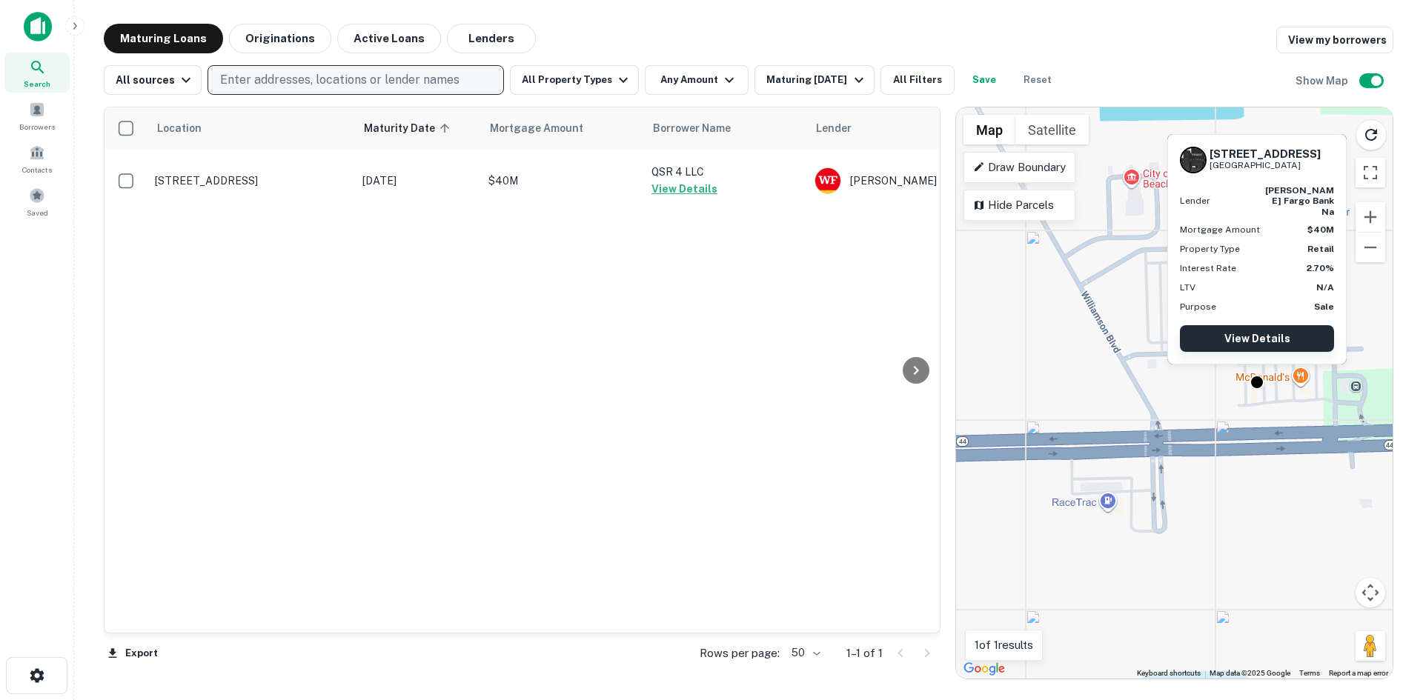  What do you see at coordinates (409, 128) in the screenshot?
I see `span: Maturity Date` at bounding box center [409, 128].